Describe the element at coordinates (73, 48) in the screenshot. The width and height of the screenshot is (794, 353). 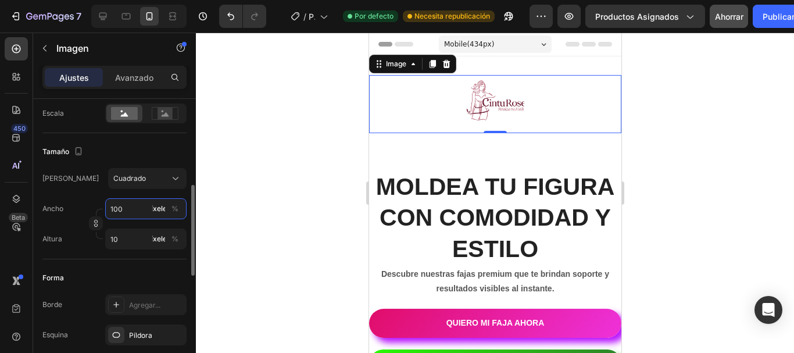
I see `font: Imagen` at that location.